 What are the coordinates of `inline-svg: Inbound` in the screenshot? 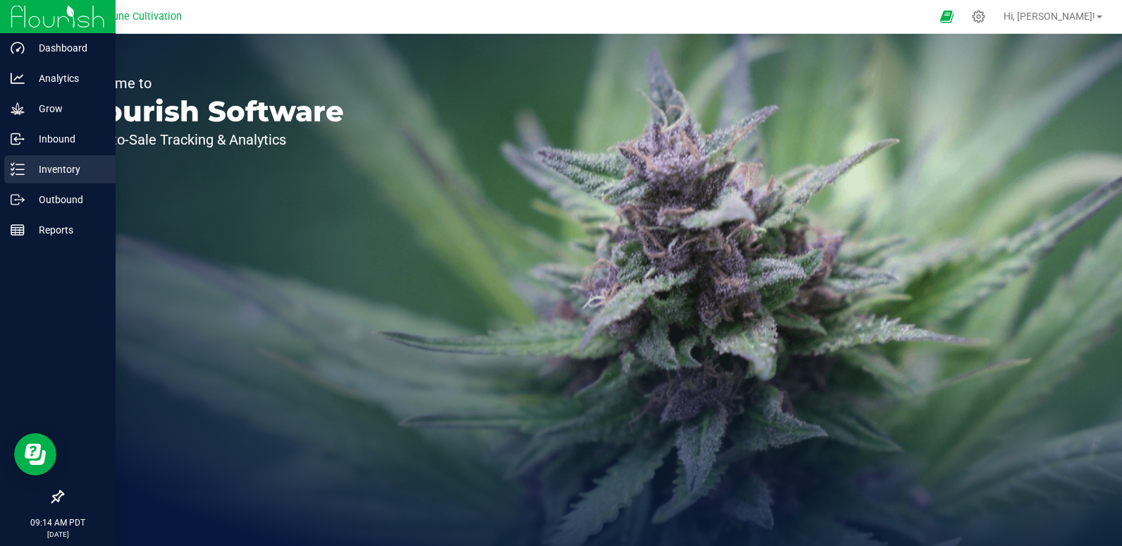 It's located at (18, 139).